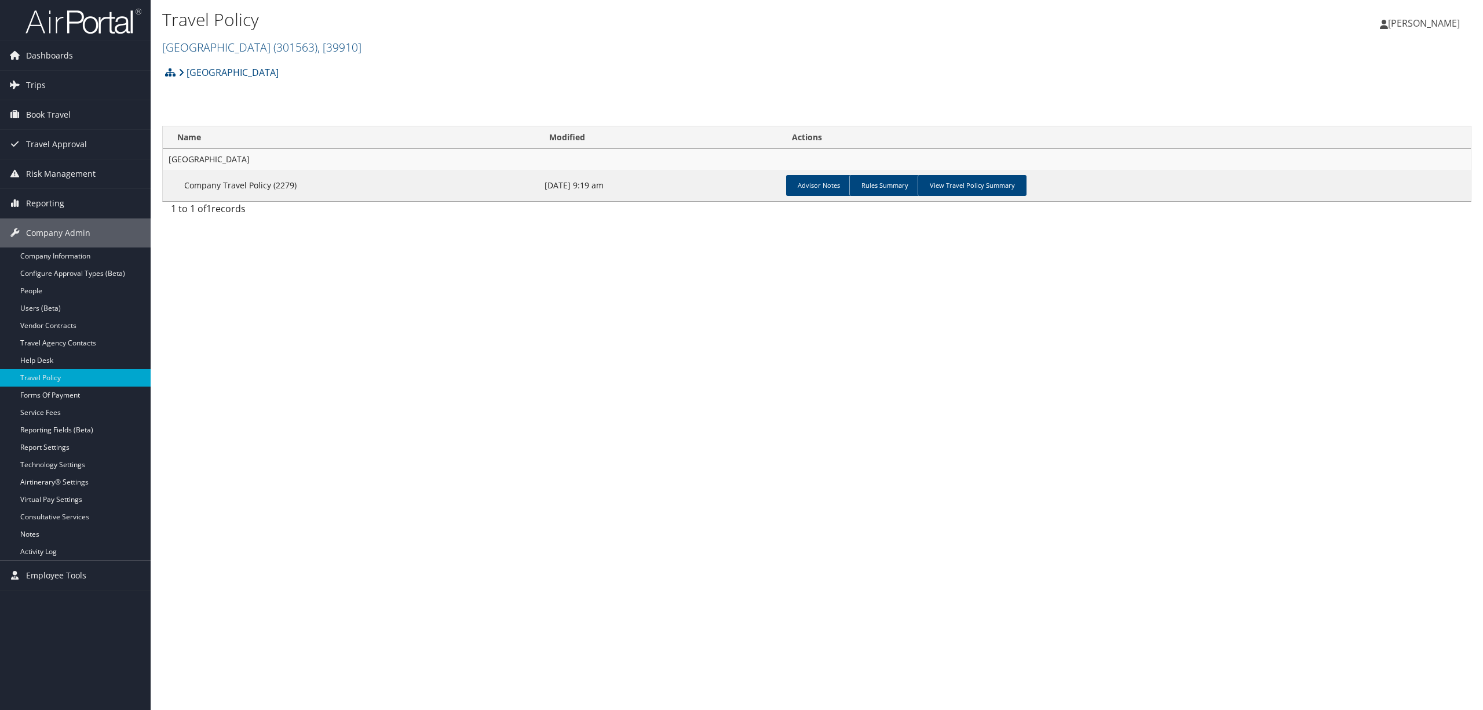  Describe the element at coordinates (61, 174) in the screenshot. I see `span: Risk Management` at that location.